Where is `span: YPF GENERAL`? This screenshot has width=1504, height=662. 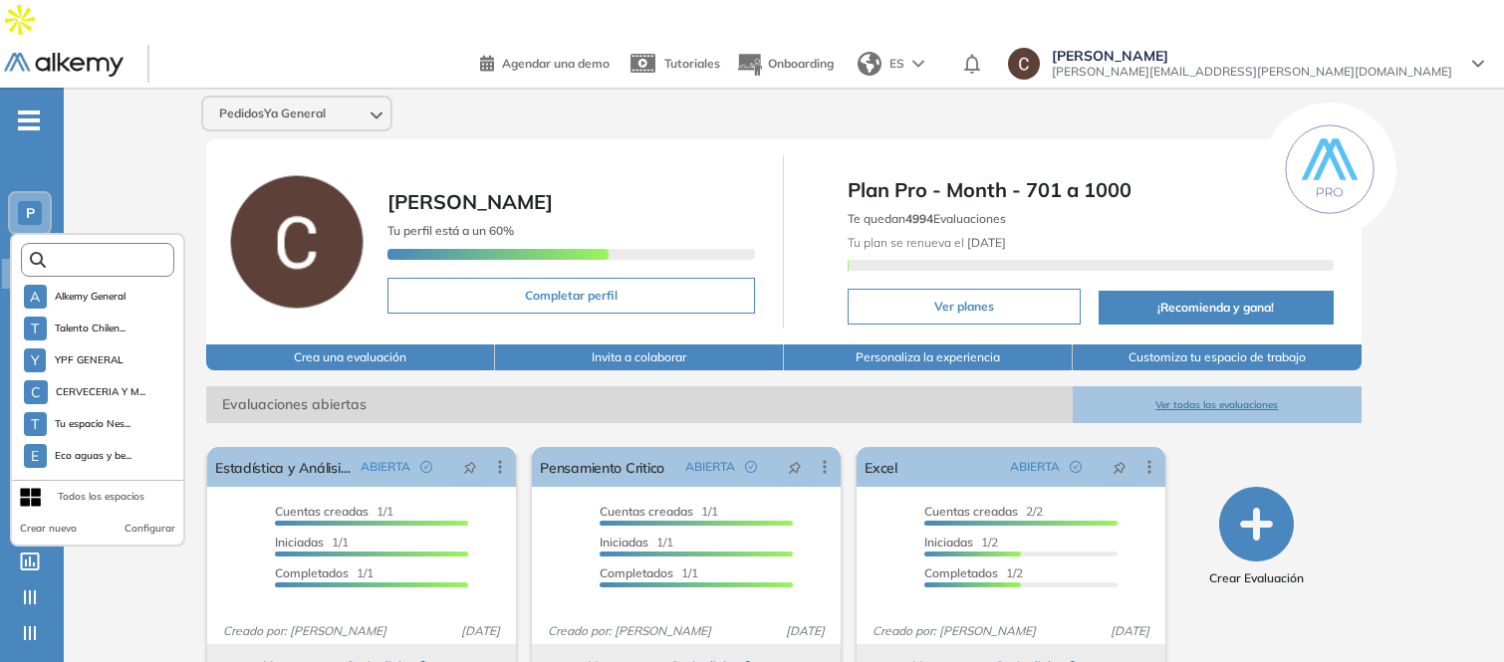 span: YPF GENERAL is located at coordinates (89, 361).